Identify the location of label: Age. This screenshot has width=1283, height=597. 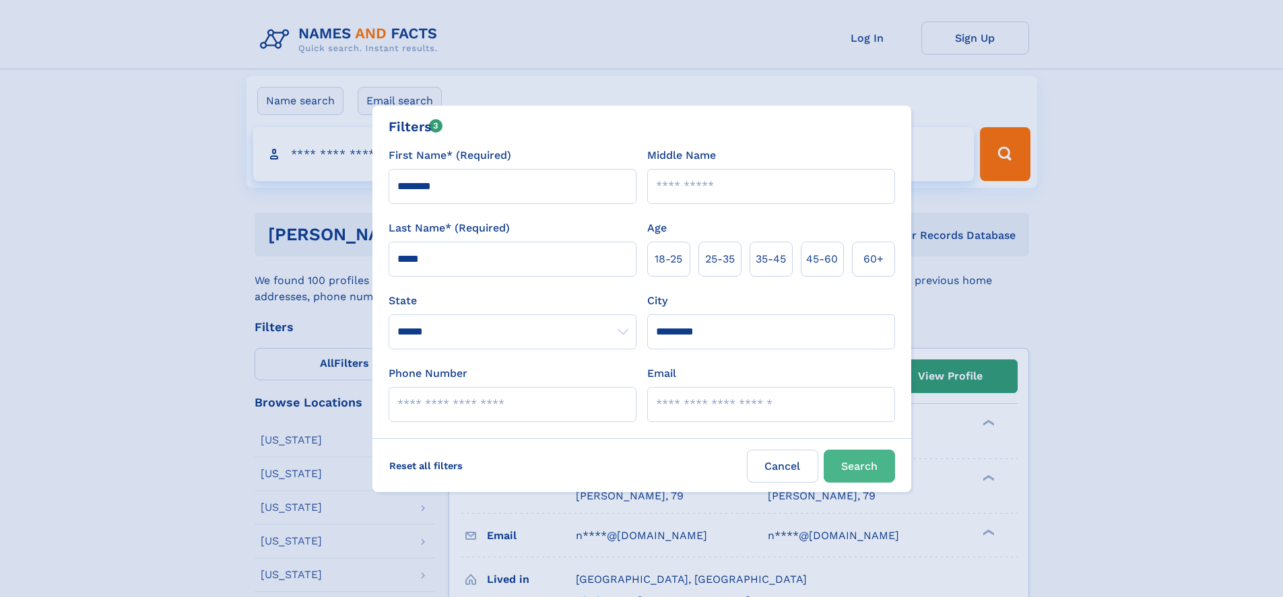
(656, 228).